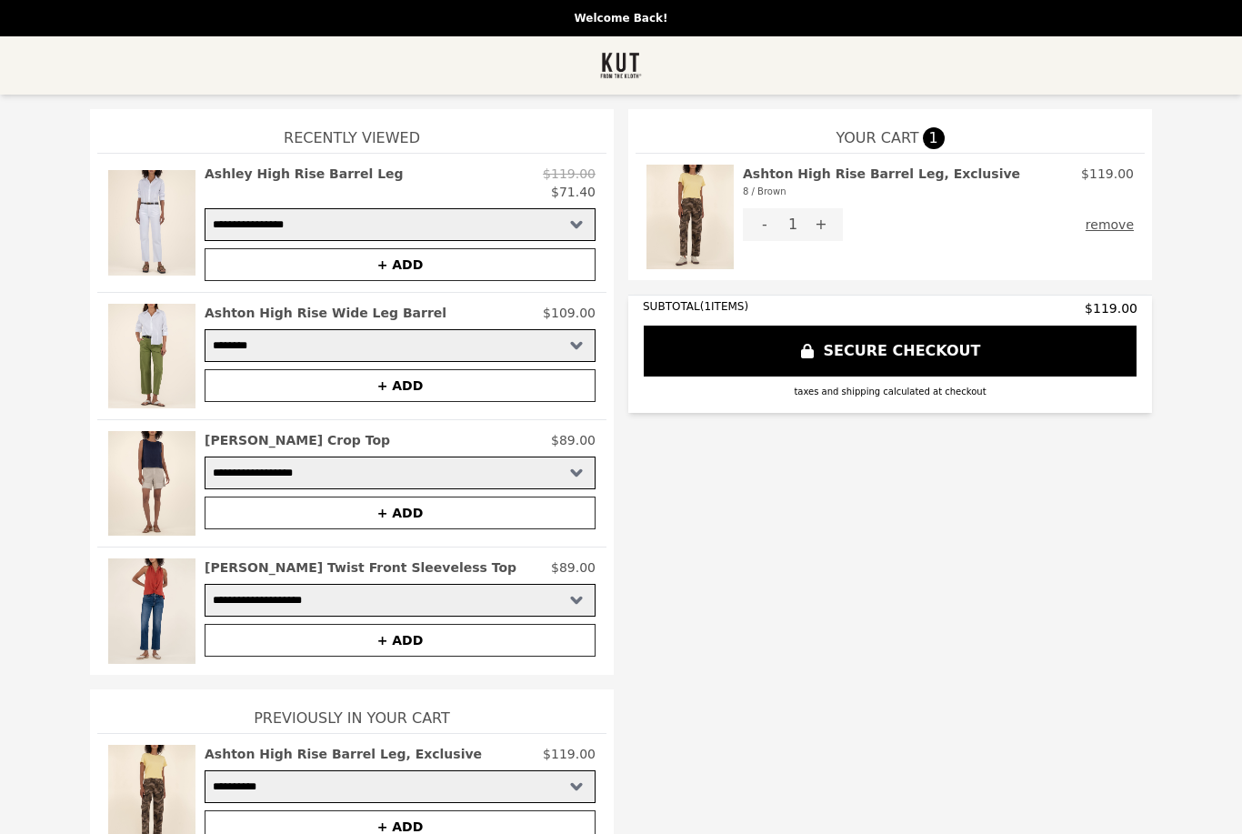  What do you see at coordinates (793, 225) in the screenshot?
I see `div: 1` at bounding box center [793, 225].